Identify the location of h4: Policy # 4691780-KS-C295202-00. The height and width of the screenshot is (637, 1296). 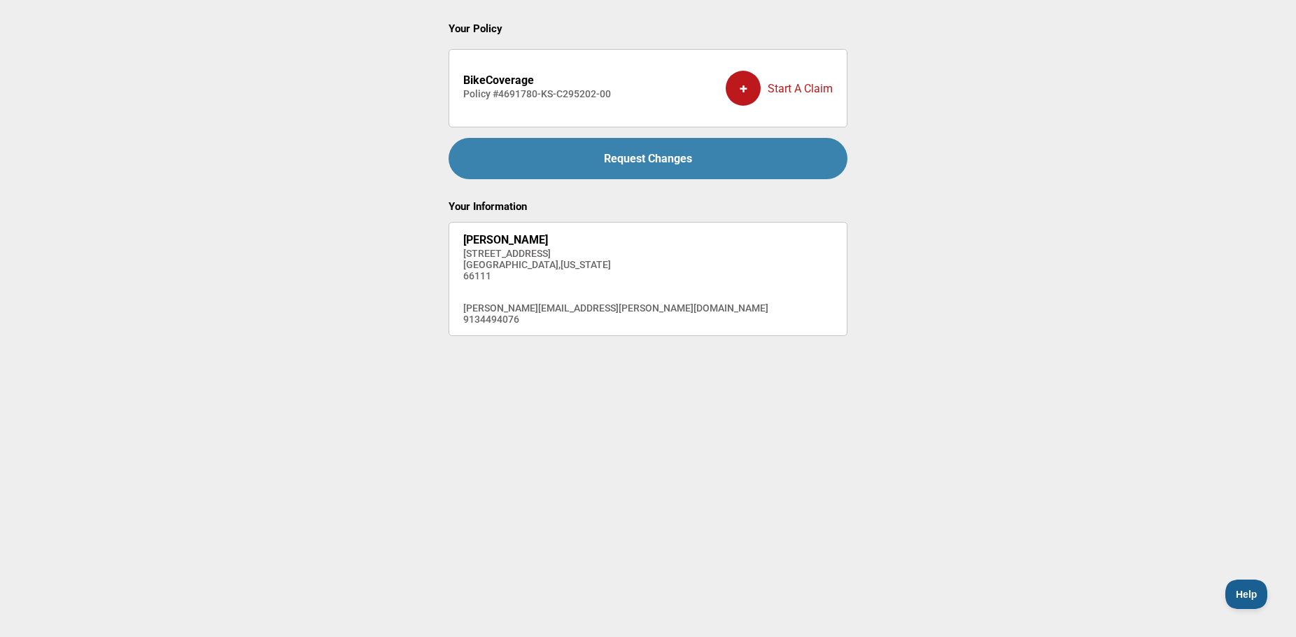
(537, 94).